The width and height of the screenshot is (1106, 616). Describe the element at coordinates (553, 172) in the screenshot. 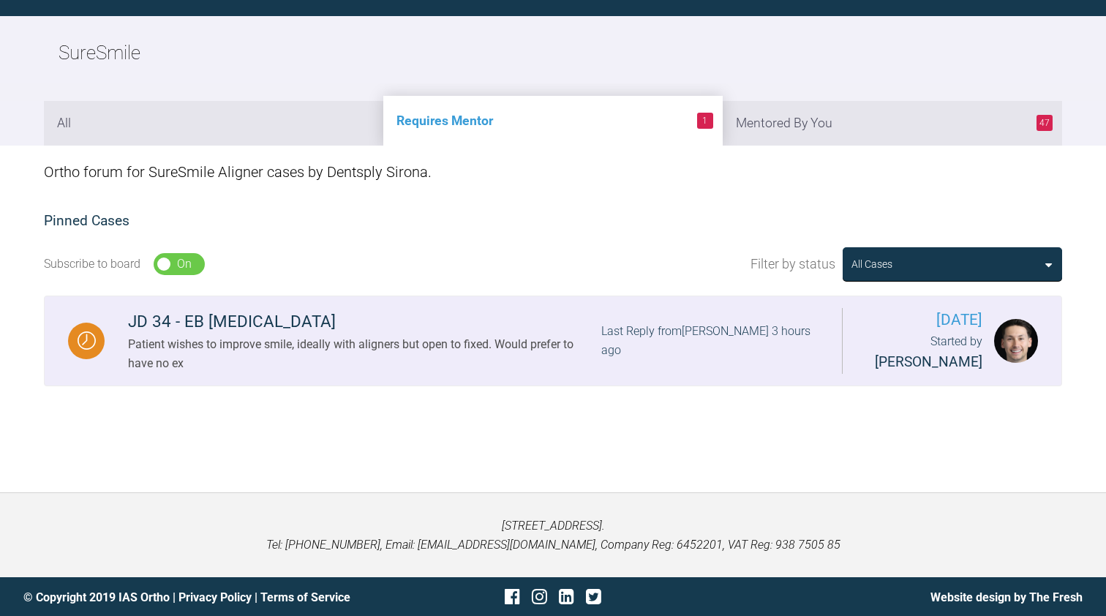

I see `div: Ortho forum for SureSmile Aligner cases by Dentsply Sirona.` at that location.